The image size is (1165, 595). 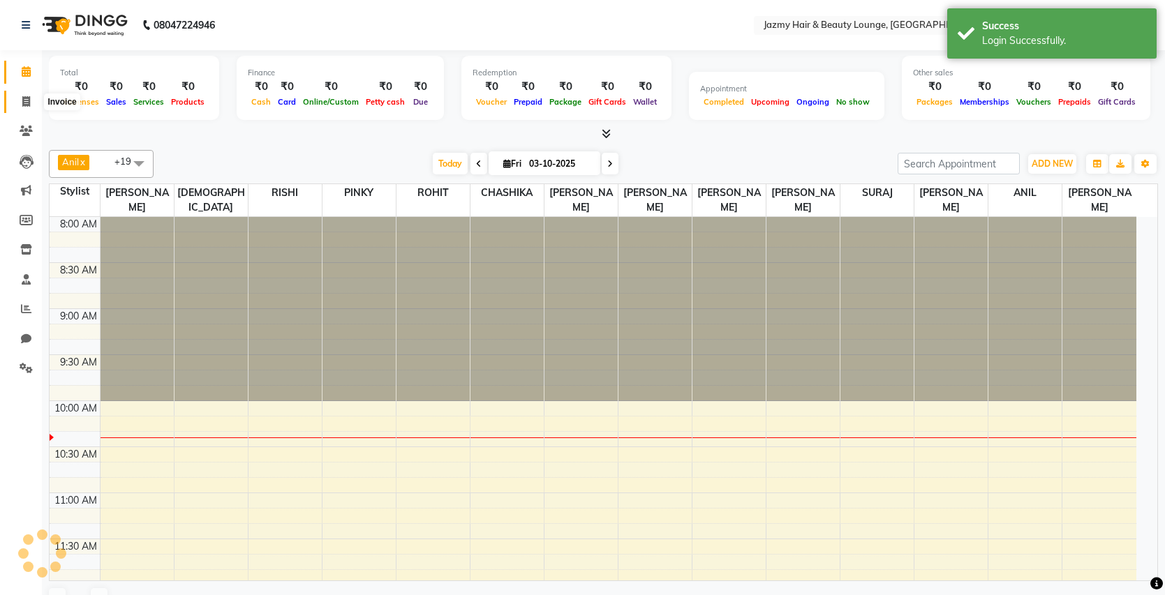 I want to click on span: +19, so click(x=128, y=161).